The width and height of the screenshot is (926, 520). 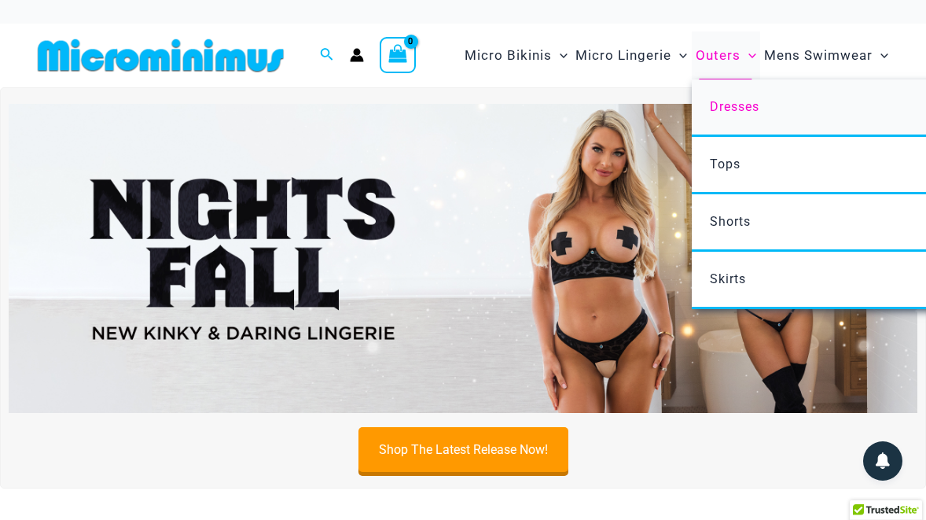 What do you see at coordinates (718, 55) in the screenshot?
I see `span: Outers` at bounding box center [718, 55].